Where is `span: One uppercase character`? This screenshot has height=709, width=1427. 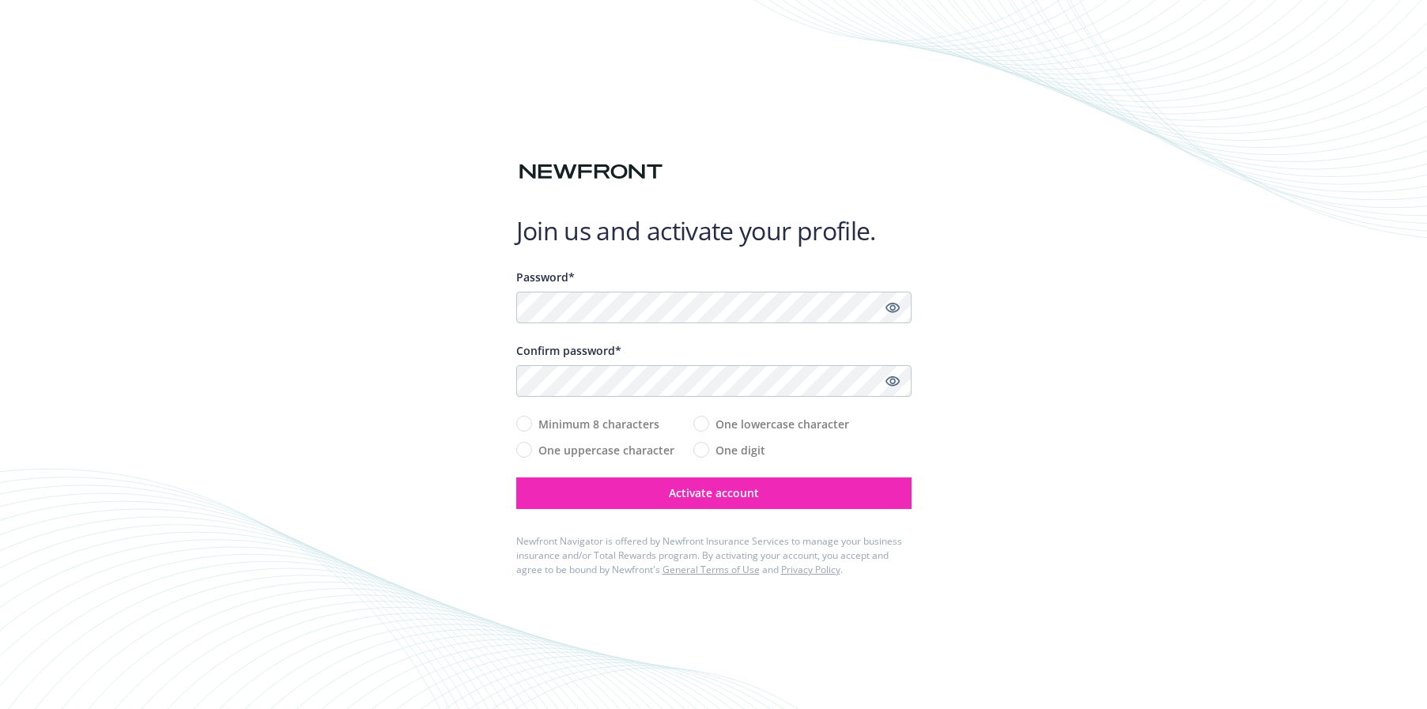 span: One uppercase character is located at coordinates (606, 450).